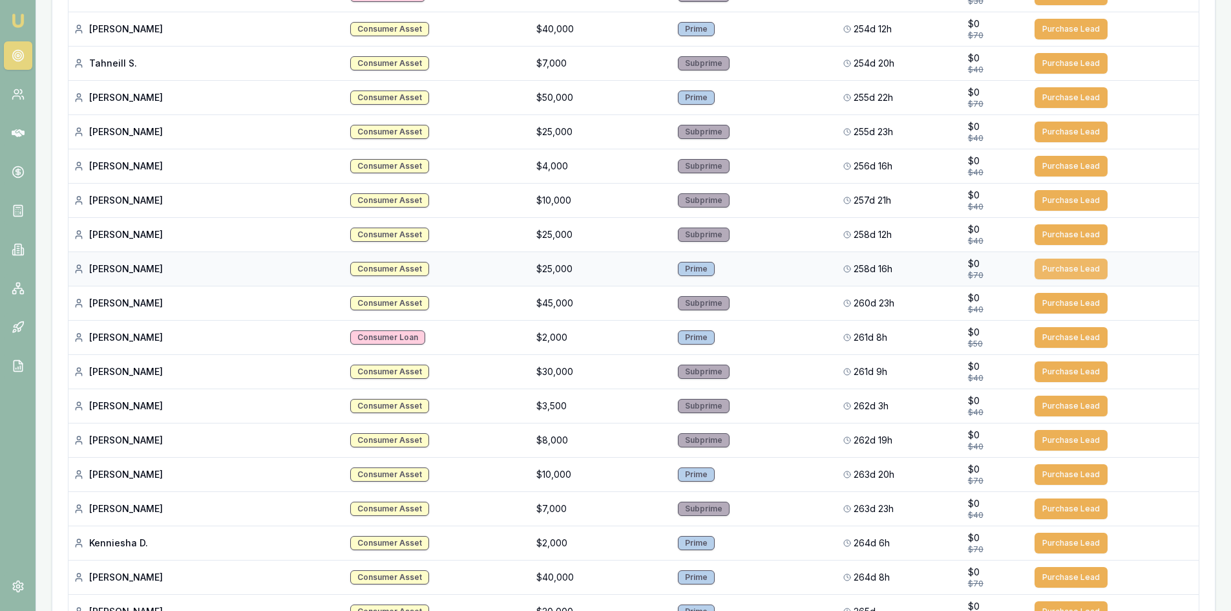 The image size is (1231, 611). What do you see at coordinates (602, 97) in the screenshot?
I see `td: $50,000` at bounding box center [602, 97].